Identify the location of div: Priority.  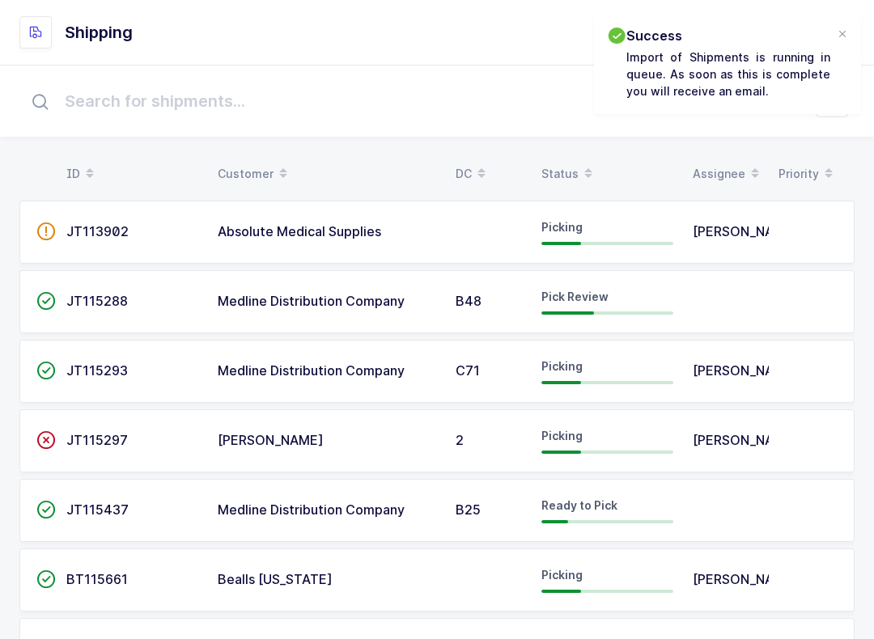
(808, 174).